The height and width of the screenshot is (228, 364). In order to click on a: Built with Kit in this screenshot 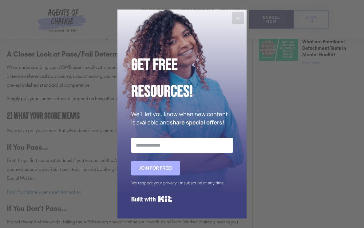, I will do `click(152, 199)`.